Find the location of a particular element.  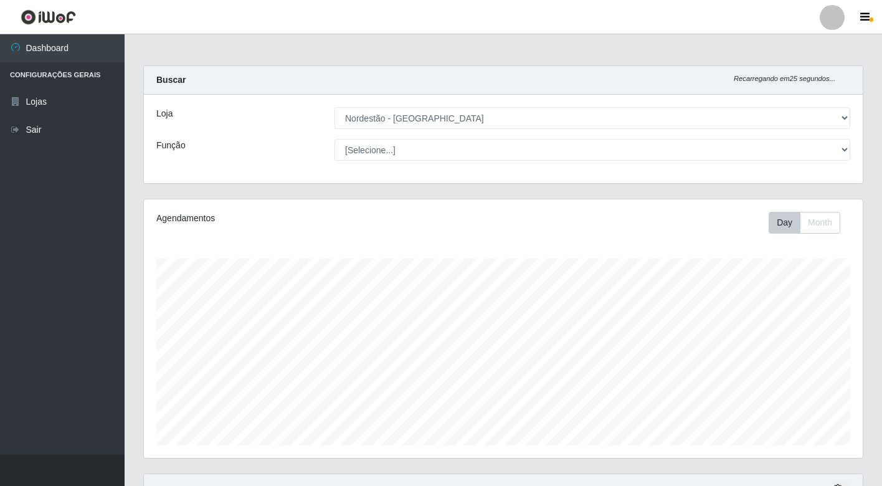

div: First group is located at coordinates (804, 222).